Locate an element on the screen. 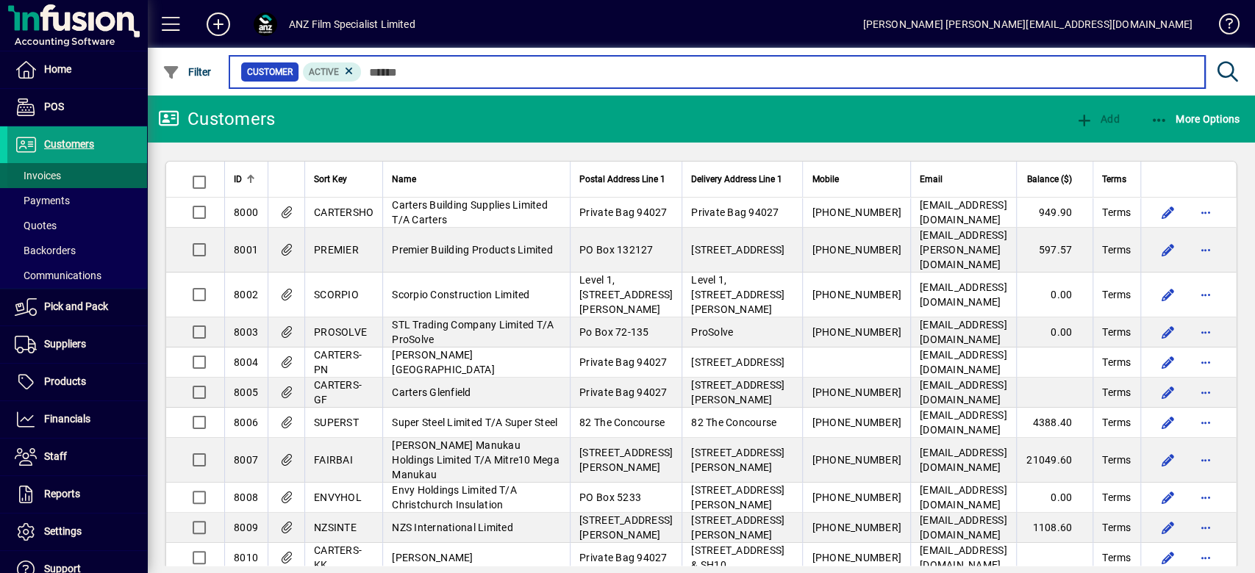  span: Financials is located at coordinates (67, 419).